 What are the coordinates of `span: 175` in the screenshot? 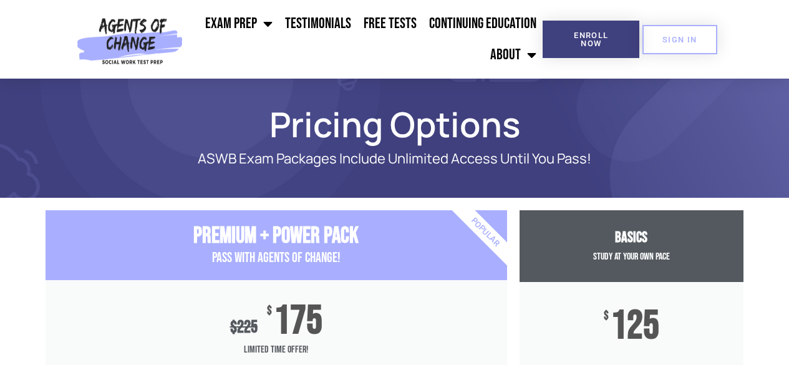 It's located at (298, 321).